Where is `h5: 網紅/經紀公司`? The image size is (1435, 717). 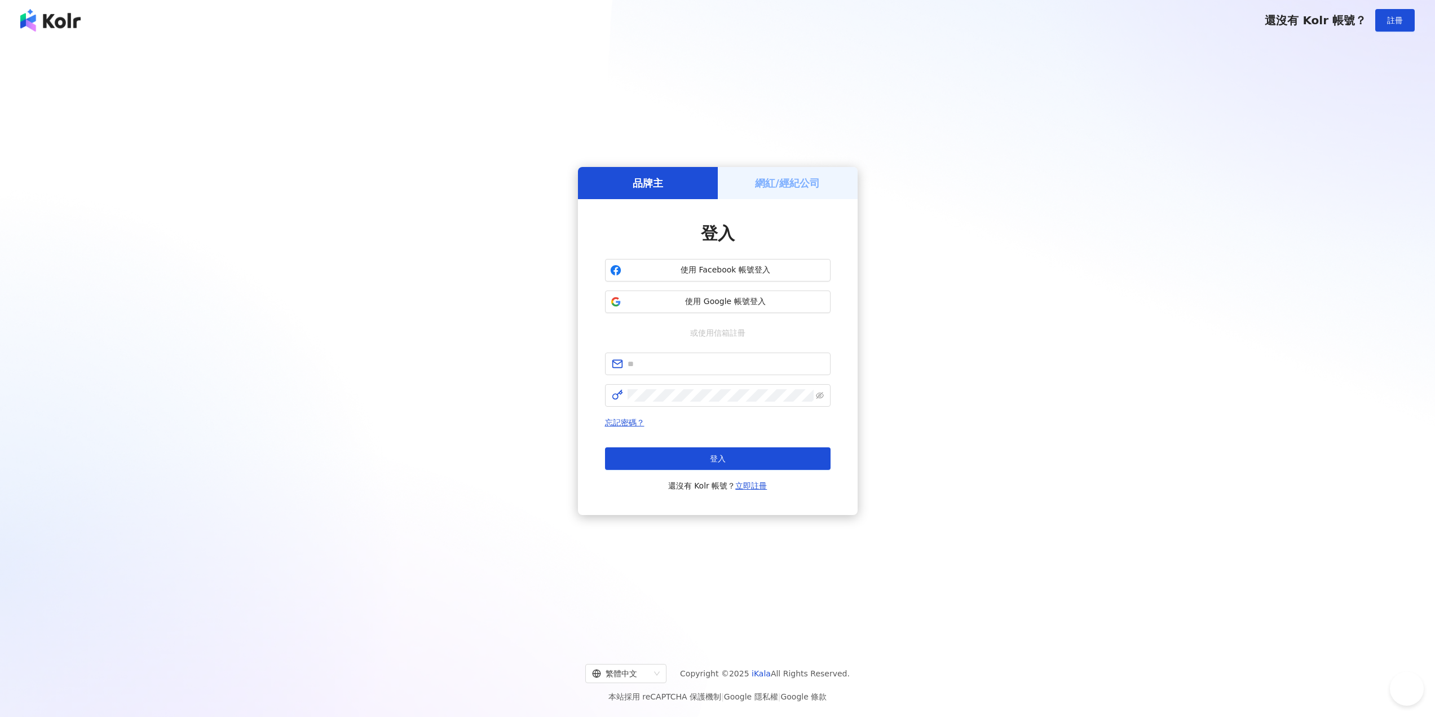
h5: 網紅/經紀公司 is located at coordinates (787, 183).